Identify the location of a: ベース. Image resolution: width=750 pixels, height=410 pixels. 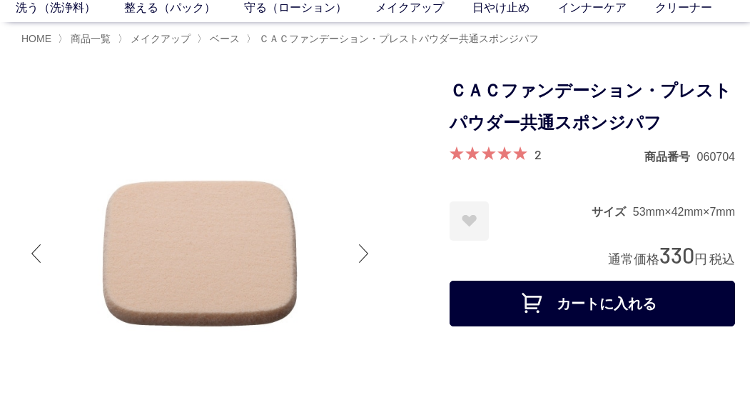
(223, 39).